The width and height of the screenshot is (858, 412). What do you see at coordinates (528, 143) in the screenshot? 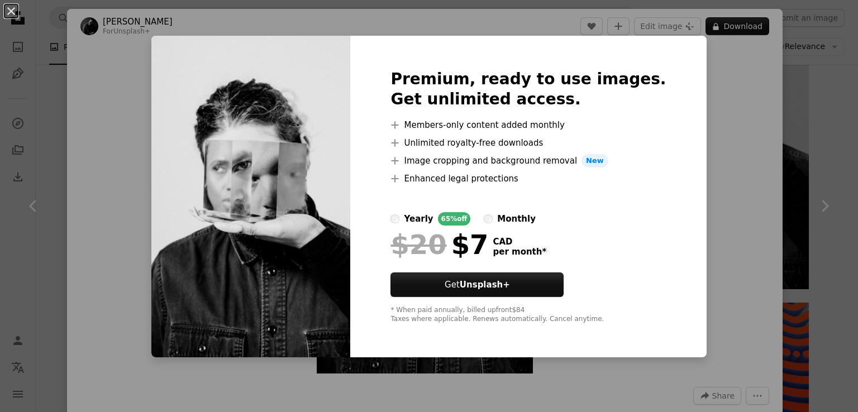
I see `li: Unlimited royalty-free downloads` at bounding box center [528, 143].